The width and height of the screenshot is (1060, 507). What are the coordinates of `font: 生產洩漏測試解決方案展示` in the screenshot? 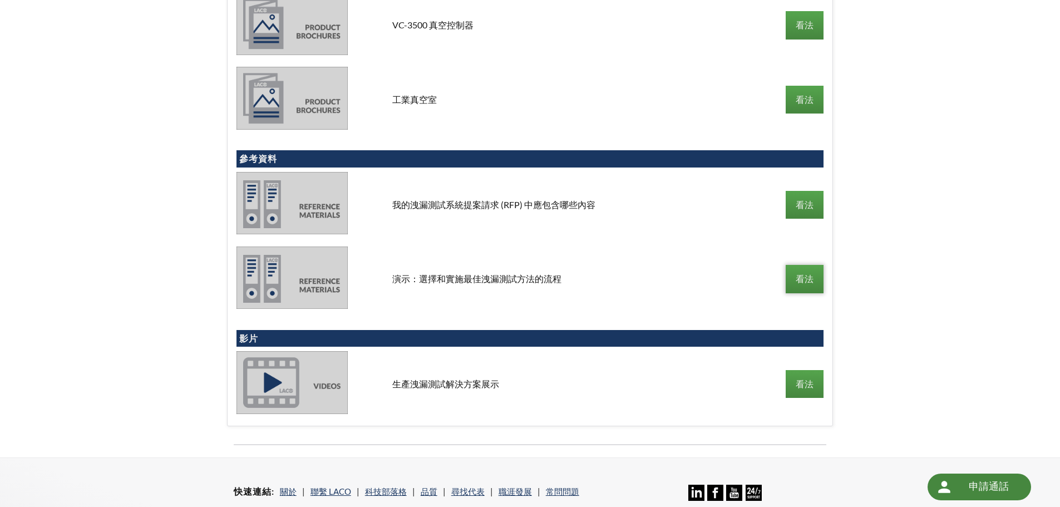 It's located at (446, 383).